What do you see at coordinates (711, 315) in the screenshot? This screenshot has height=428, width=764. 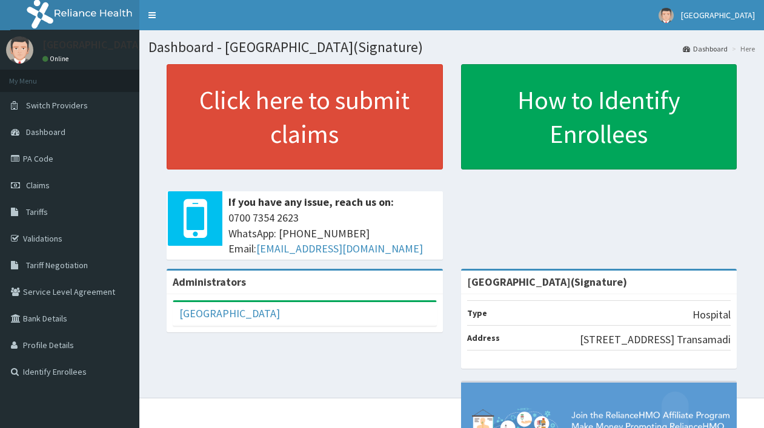 I see `p: Hospital` at bounding box center [711, 315].